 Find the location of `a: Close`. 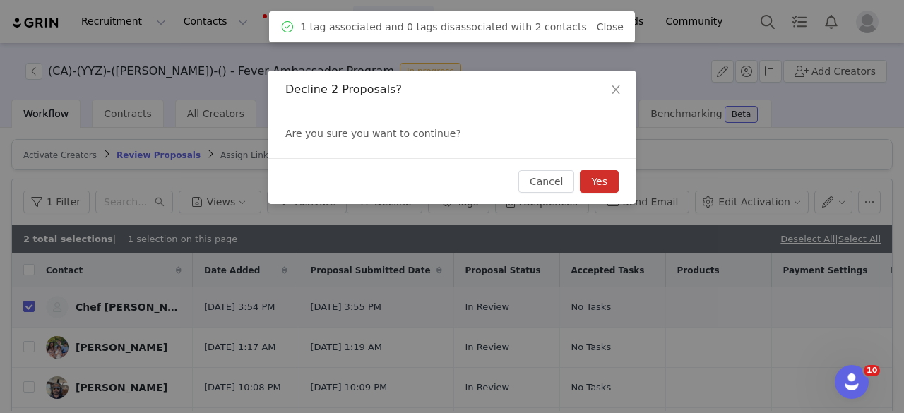

a: Close is located at coordinates (610, 27).